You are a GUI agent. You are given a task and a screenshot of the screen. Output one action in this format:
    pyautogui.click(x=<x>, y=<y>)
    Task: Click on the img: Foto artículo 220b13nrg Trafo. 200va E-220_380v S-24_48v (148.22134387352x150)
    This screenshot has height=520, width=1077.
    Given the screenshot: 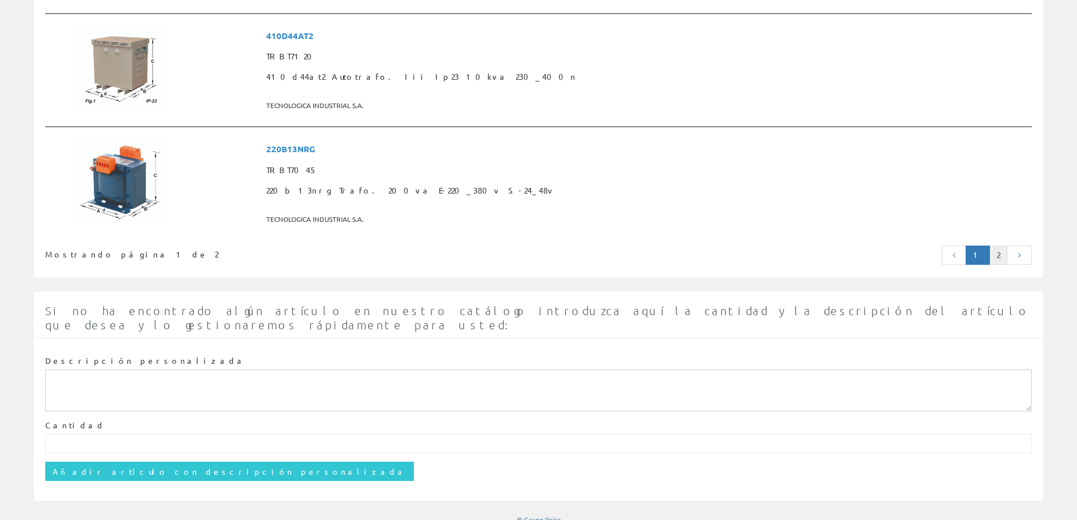 What is the action you would take?
    pyautogui.click(x=120, y=181)
    